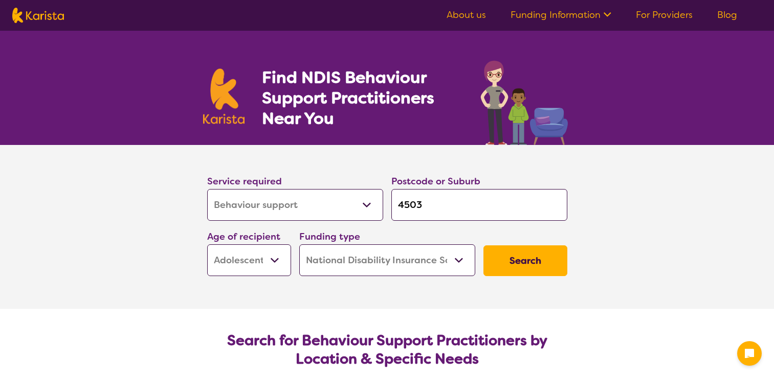 This screenshot has height=378, width=774. What do you see at coordinates (244, 236) in the screenshot?
I see `label: Age of recipient` at bounding box center [244, 236].